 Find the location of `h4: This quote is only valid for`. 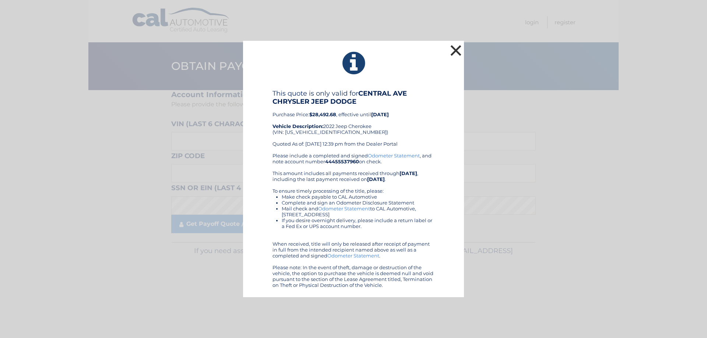

h4: This quote is only valid for is located at coordinates (353, 98).